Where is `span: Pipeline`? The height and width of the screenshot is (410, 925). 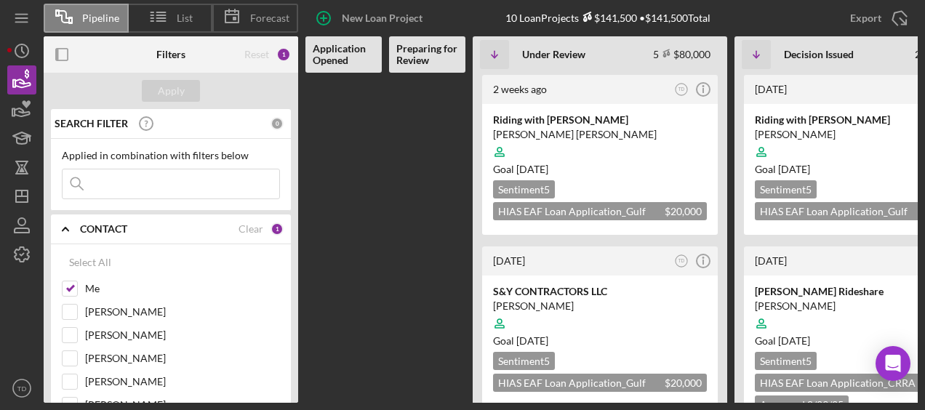 span: Pipeline is located at coordinates (100, 18).